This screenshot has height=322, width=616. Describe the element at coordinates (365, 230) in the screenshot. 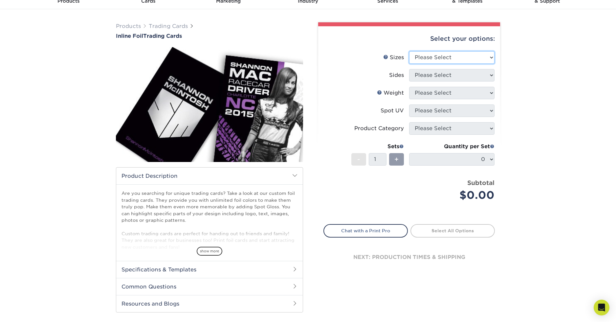

I see `a: Chat with a Print Pro` at that location.